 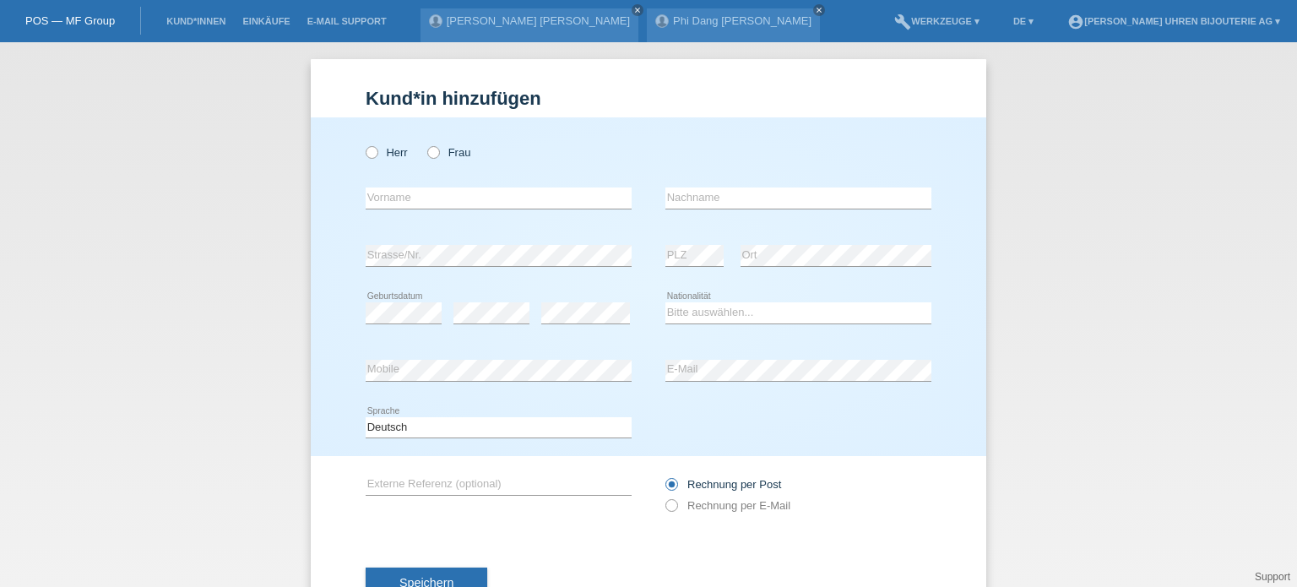 What do you see at coordinates (371, 151) in the screenshot?
I see `input: Herr` at bounding box center [371, 151].